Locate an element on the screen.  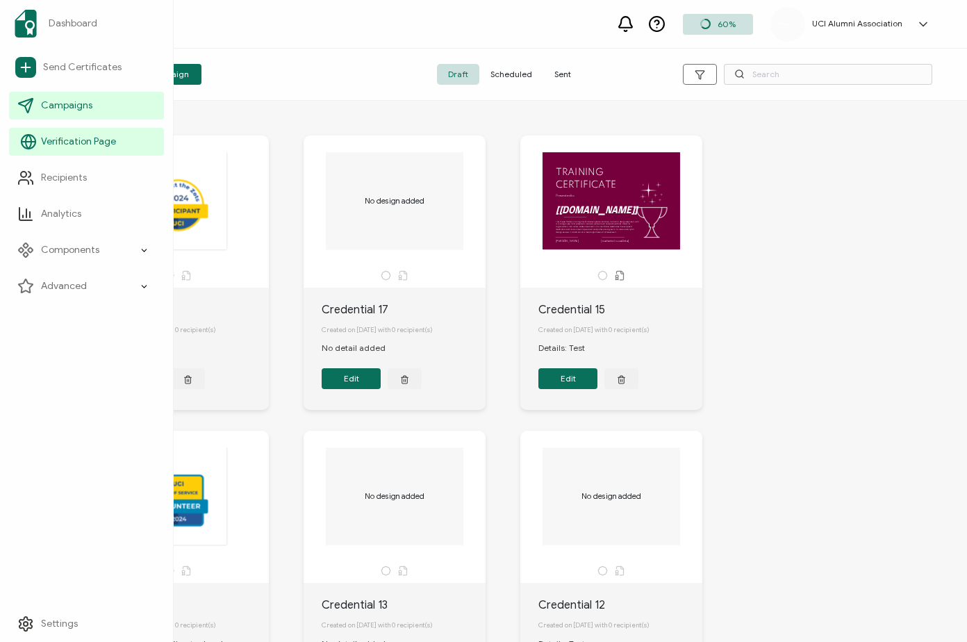
span: Draft is located at coordinates (458, 74).